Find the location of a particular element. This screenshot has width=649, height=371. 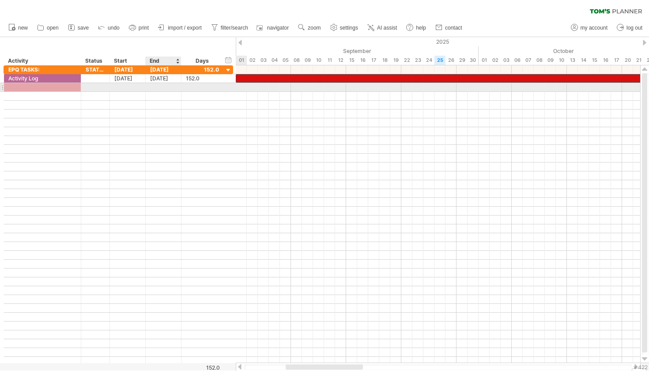

div: Tuesday, 2 September 2025 is located at coordinates (252, 60).